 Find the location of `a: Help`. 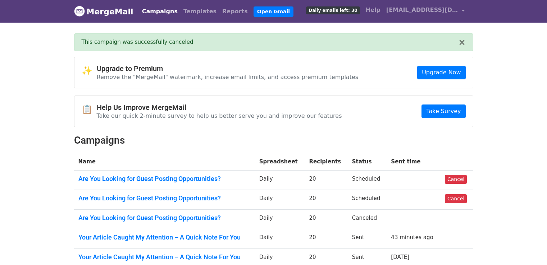

a: Help is located at coordinates (373, 10).